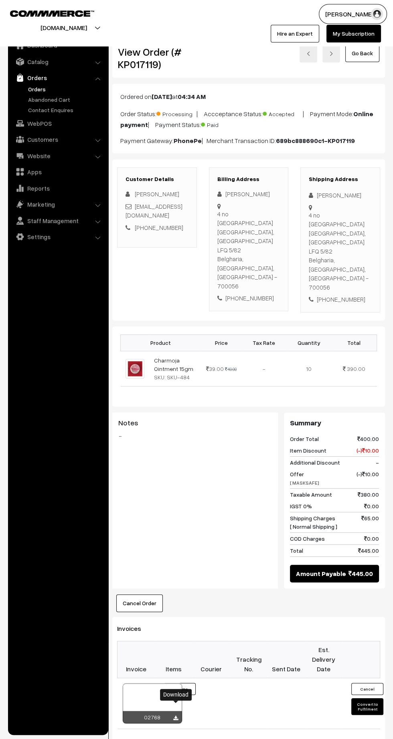 The width and height of the screenshot is (393, 739). What do you see at coordinates (309, 369) in the screenshot?
I see `span: 10` at bounding box center [309, 369].